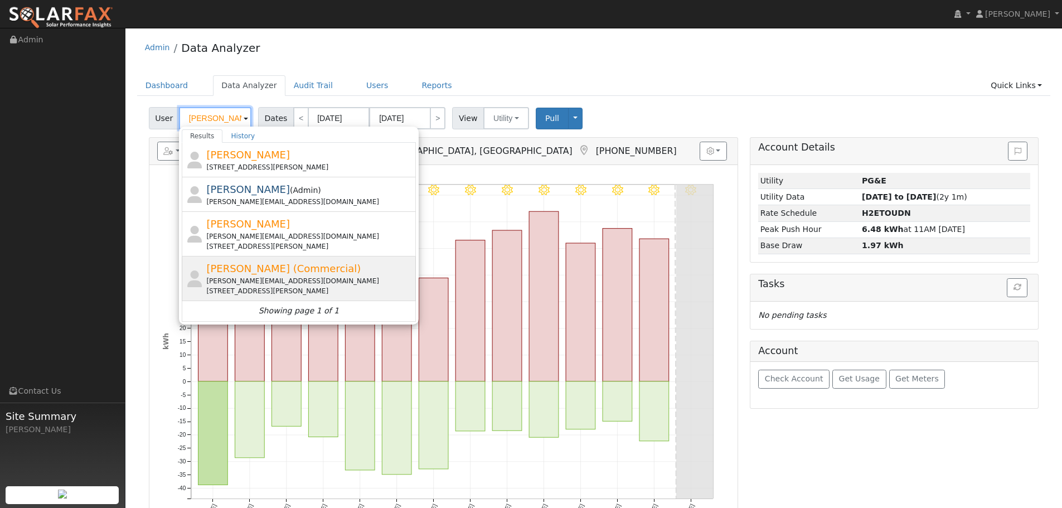 The width and height of the screenshot is (1062, 508). What do you see at coordinates (181, 435) in the screenshot?
I see `text: -20` at bounding box center [181, 435].